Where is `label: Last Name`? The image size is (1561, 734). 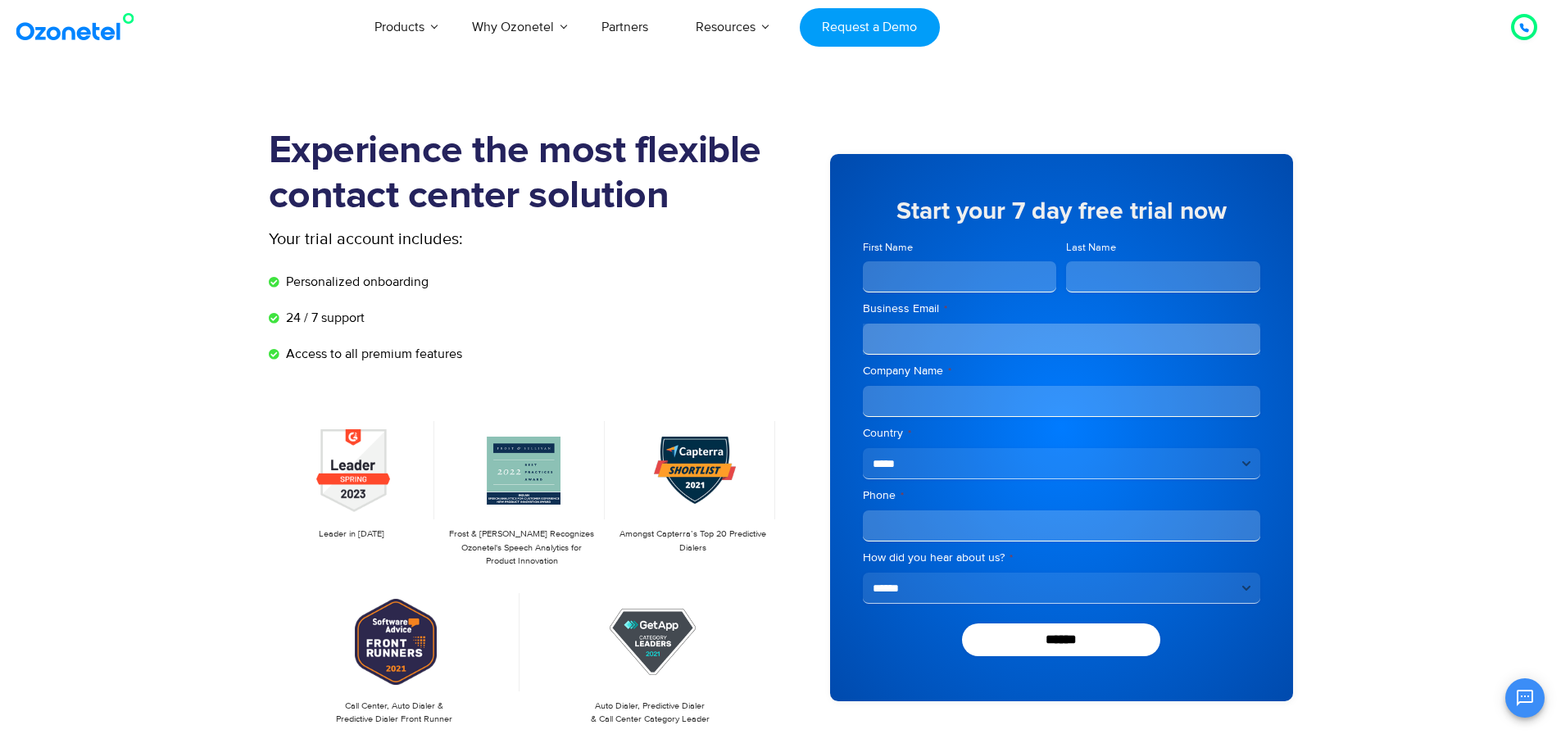 label: Last Name is located at coordinates (1163, 247).